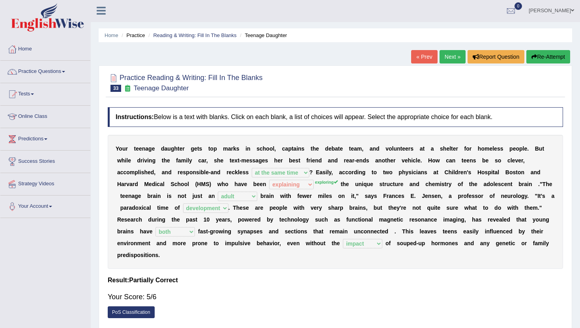 The width and height of the screenshot is (580, 328). I want to click on li: Teenage Daughter, so click(262, 35).